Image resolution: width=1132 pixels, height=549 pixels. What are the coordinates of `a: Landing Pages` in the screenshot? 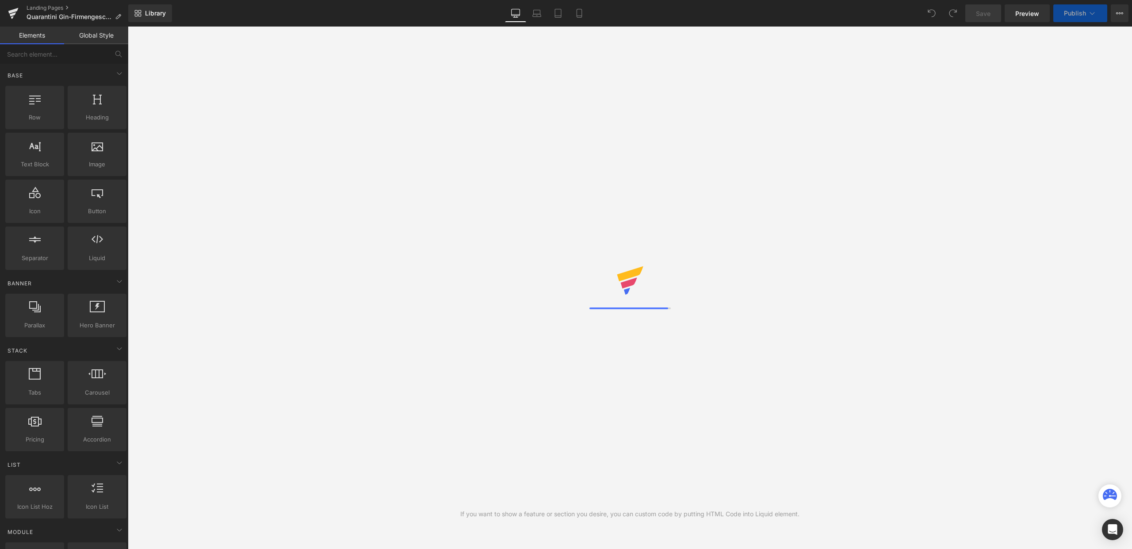 It's located at (77, 8).